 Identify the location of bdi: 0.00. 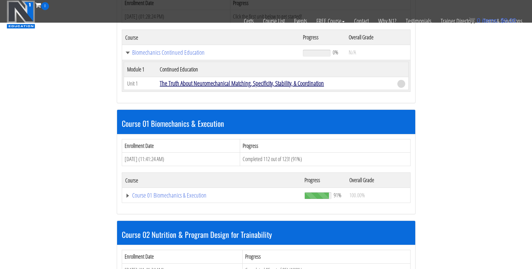
(509, 20).